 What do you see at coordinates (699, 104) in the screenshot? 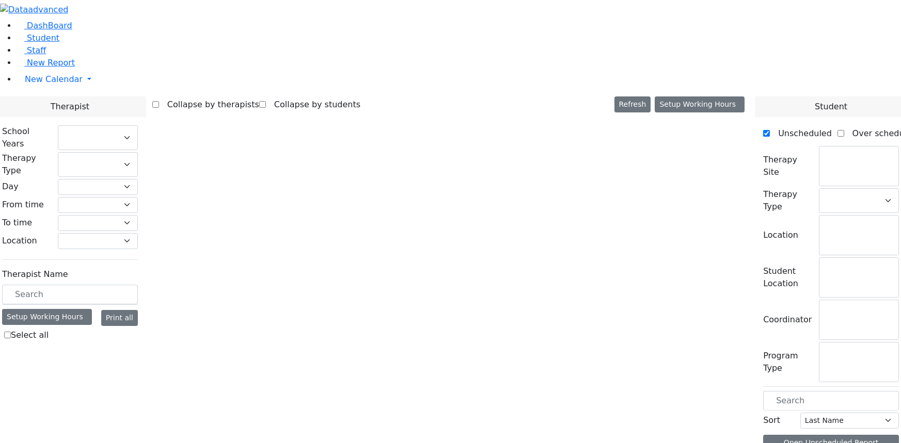
I see `button: Setup Working Hours` at bounding box center [699, 104].